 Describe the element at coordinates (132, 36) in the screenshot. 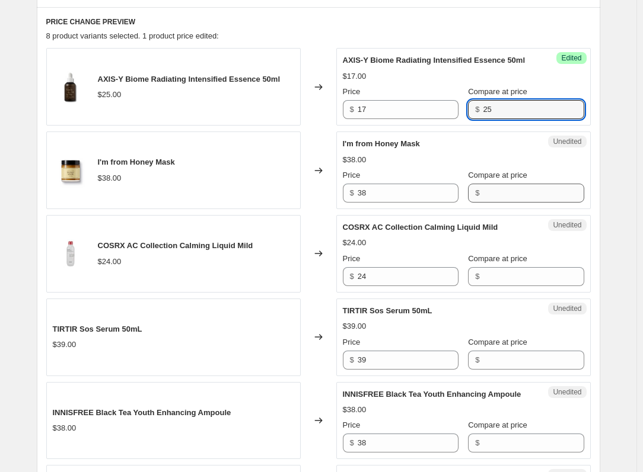

I see `span: 8 product variants selected. 1 product price edited:` at that location.